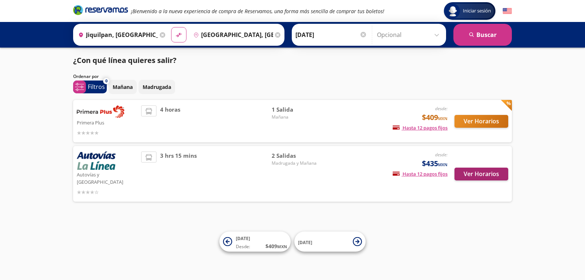 The height and width of the screenshot is (280, 585). What do you see at coordinates (409, 35) in the screenshot?
I see `input: Opcional` at bounding box center [409, 35].